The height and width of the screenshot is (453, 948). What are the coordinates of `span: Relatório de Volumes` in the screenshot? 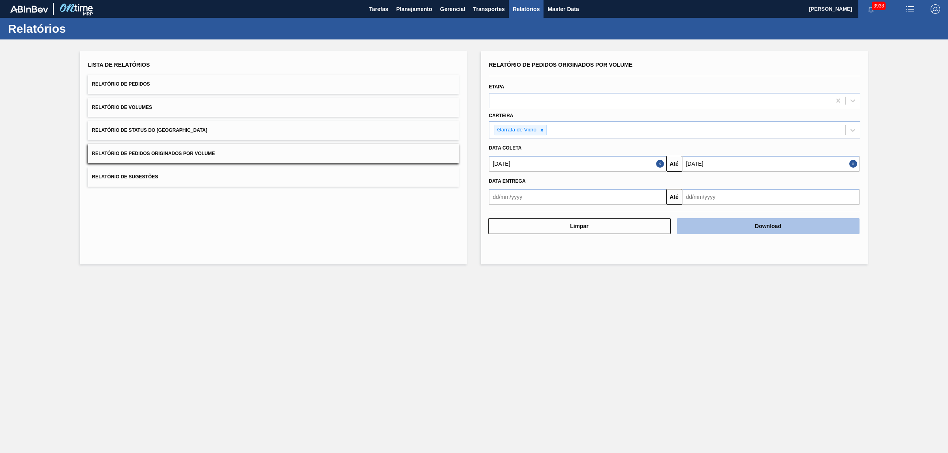 It's located at (122, 107).